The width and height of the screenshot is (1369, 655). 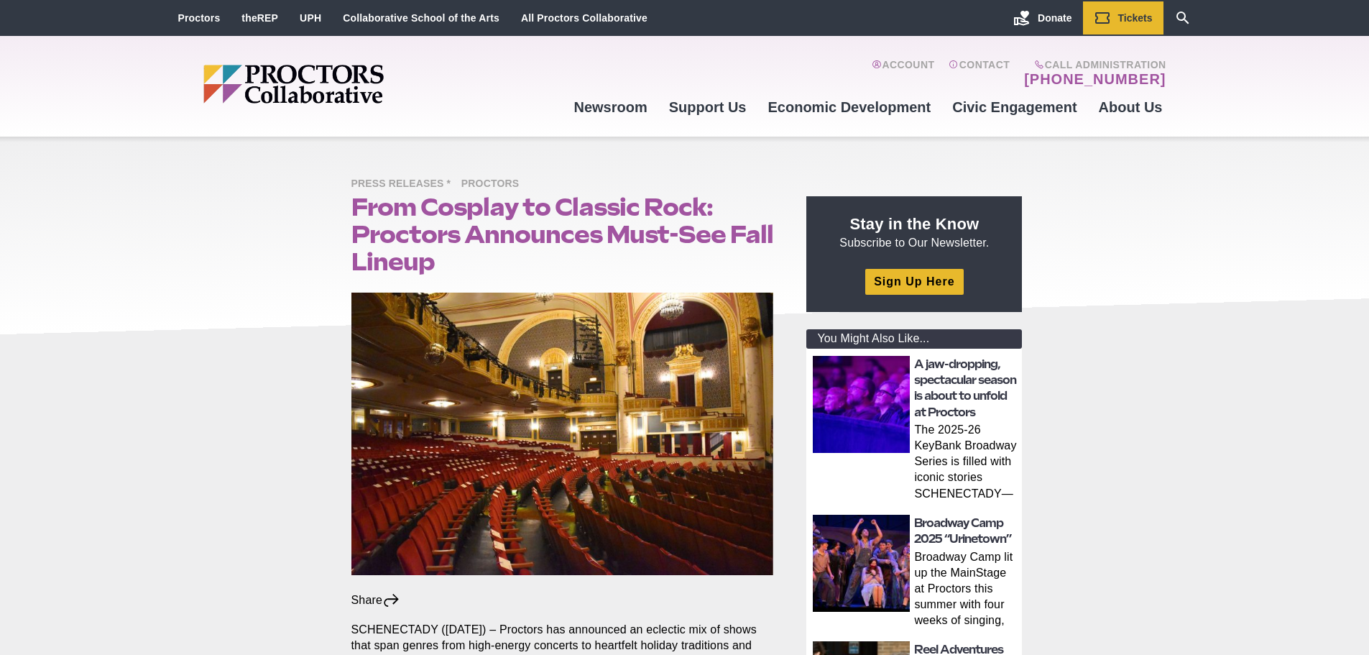 I want to click on a: Contact, so click(x=979, y=73).